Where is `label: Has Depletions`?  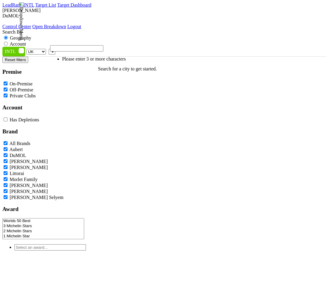 label: Has Depletions is located at coordinates (24, 120).